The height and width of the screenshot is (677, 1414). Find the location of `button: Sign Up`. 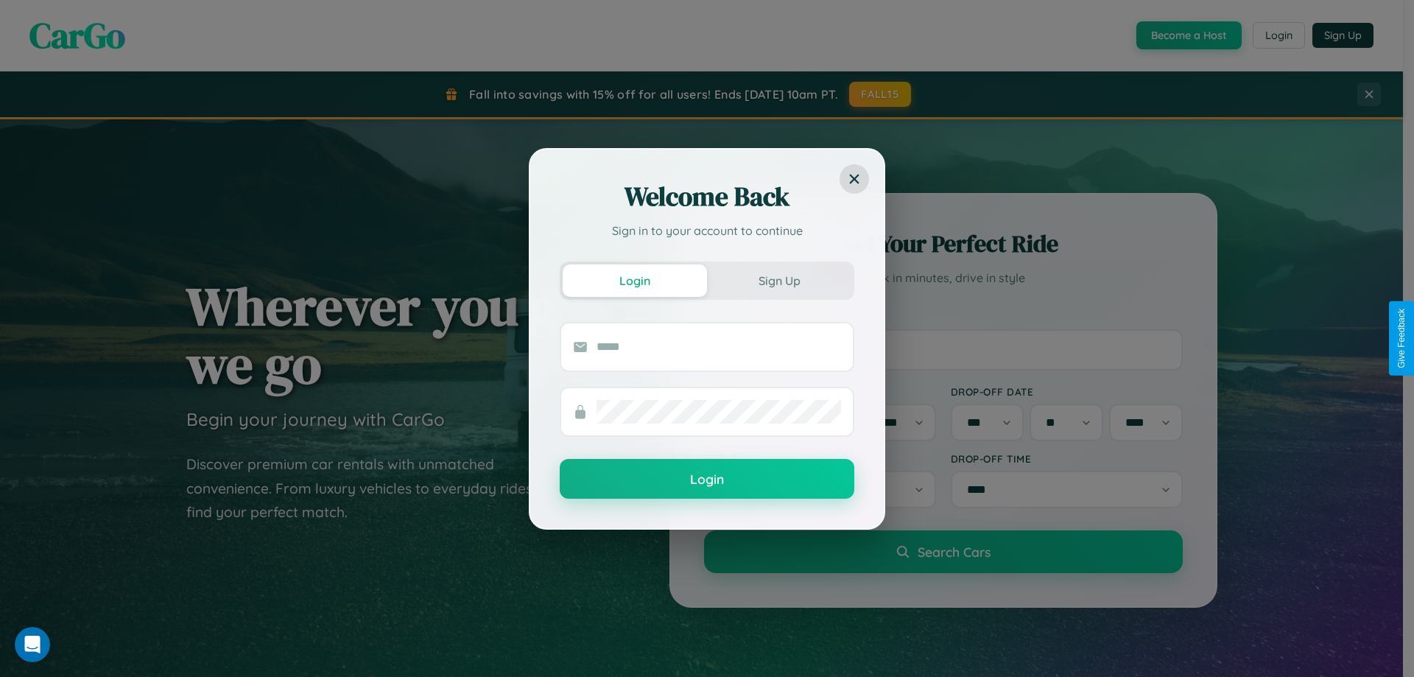

button: Sign Up is located at coordinates (779, 281).